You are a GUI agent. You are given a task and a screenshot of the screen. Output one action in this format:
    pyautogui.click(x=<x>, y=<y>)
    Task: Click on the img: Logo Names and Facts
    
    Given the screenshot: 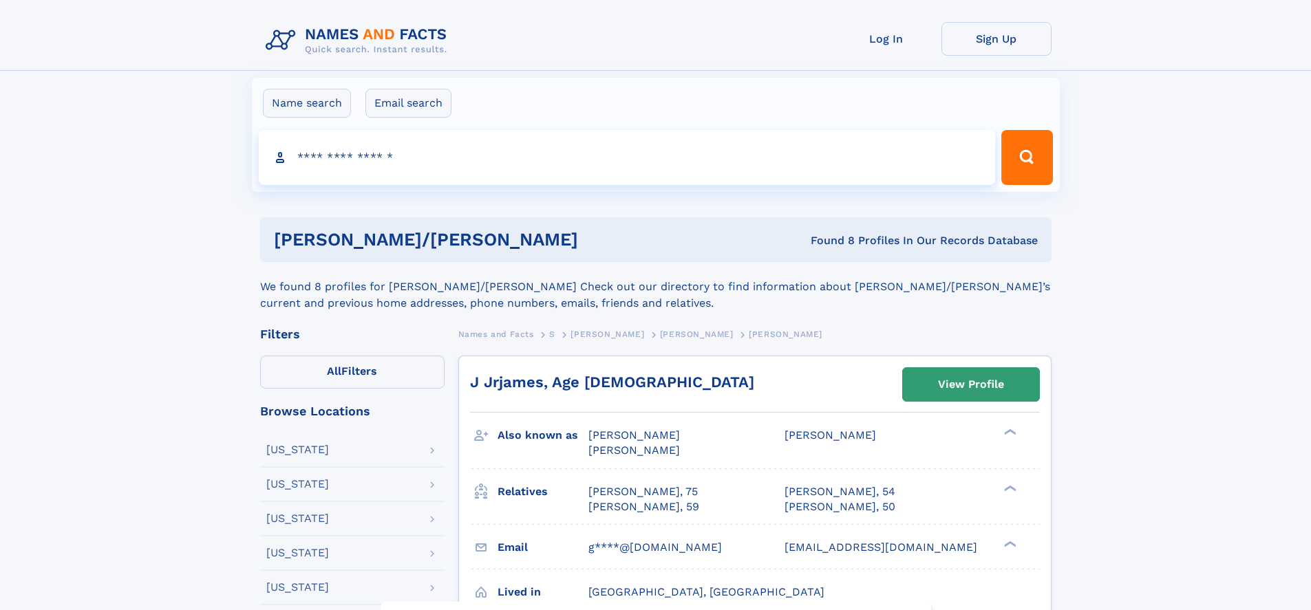 What is the action you would take?
    pyautogui.click(x=359, y=41)
    